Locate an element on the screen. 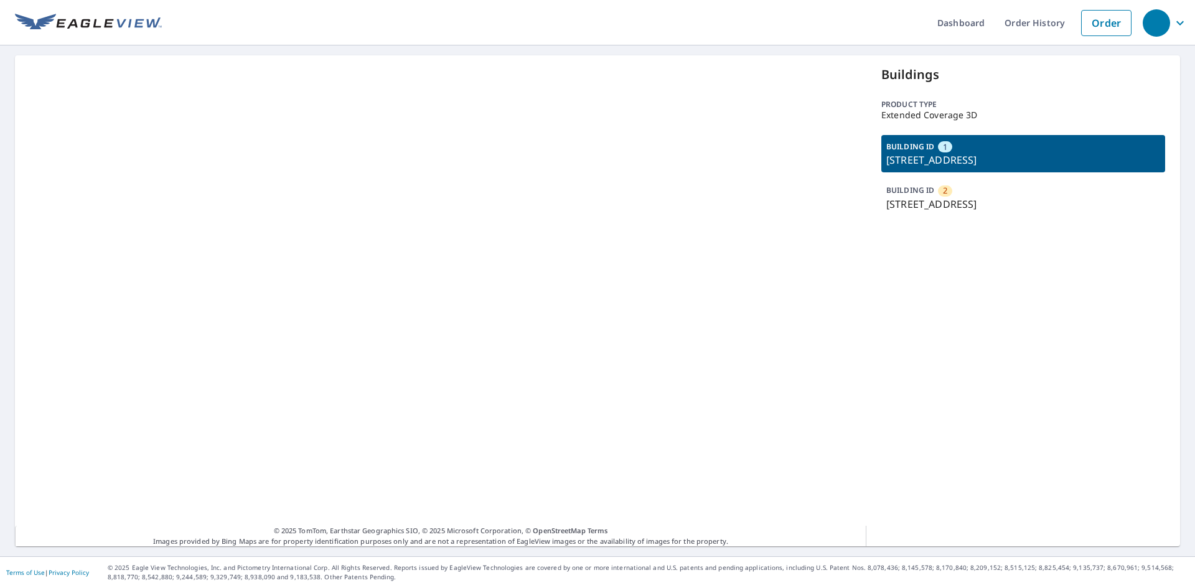 Image resolution: width=1195 pixels, height=588 pixels. p: Buildings is located at coordinates (1023, 75).